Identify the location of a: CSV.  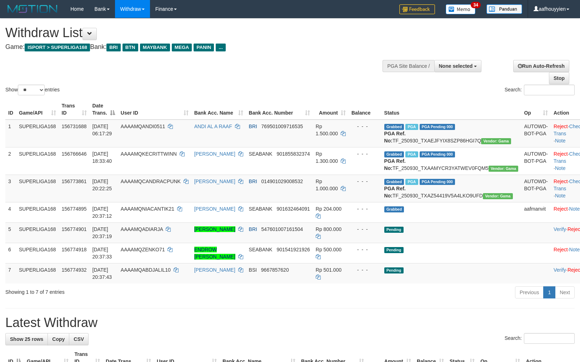
(79, 339).